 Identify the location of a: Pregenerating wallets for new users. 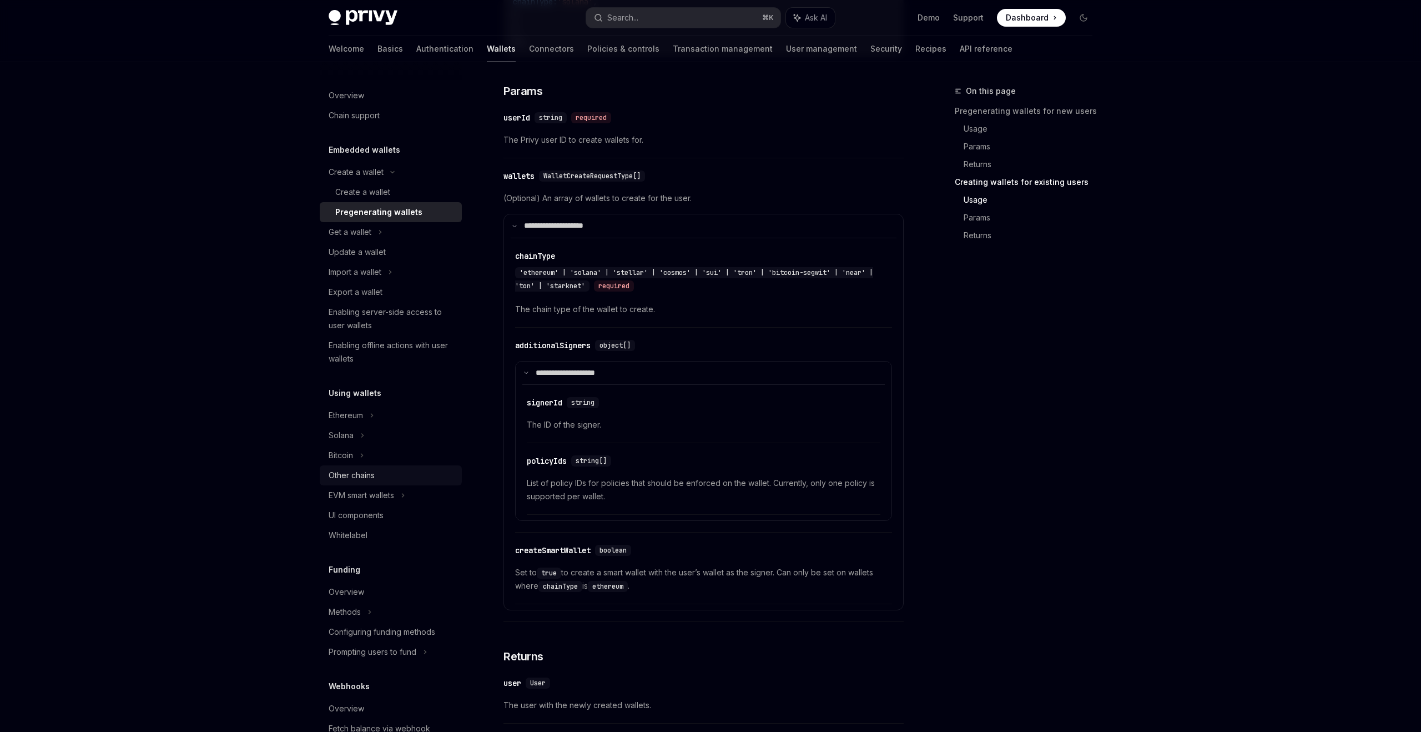
(1028, 111).